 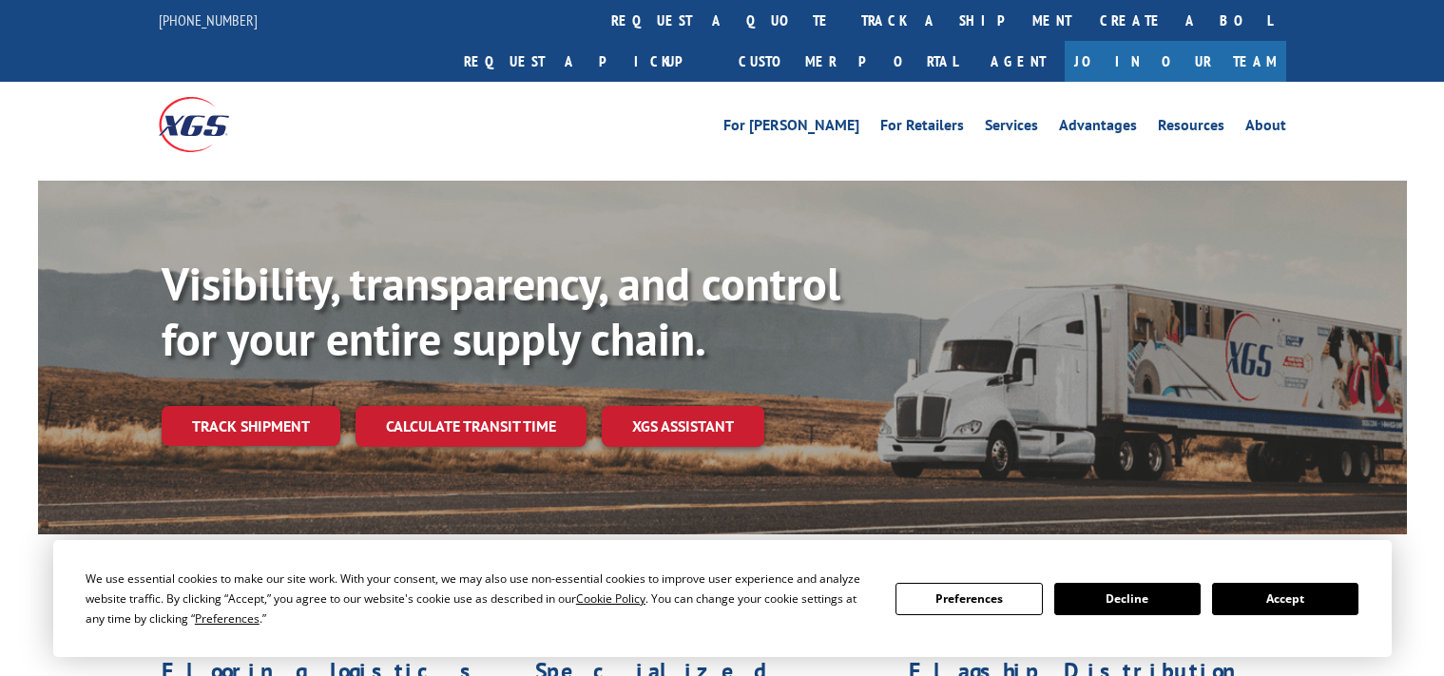 I want to click on button: Decline, so click(x=1128, y=599).